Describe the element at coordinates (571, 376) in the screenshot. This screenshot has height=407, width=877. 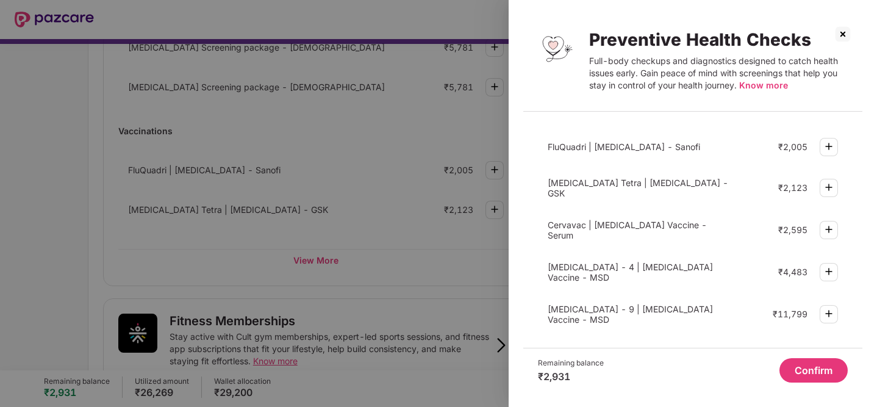
I see `div: ₹2,931` at that location.